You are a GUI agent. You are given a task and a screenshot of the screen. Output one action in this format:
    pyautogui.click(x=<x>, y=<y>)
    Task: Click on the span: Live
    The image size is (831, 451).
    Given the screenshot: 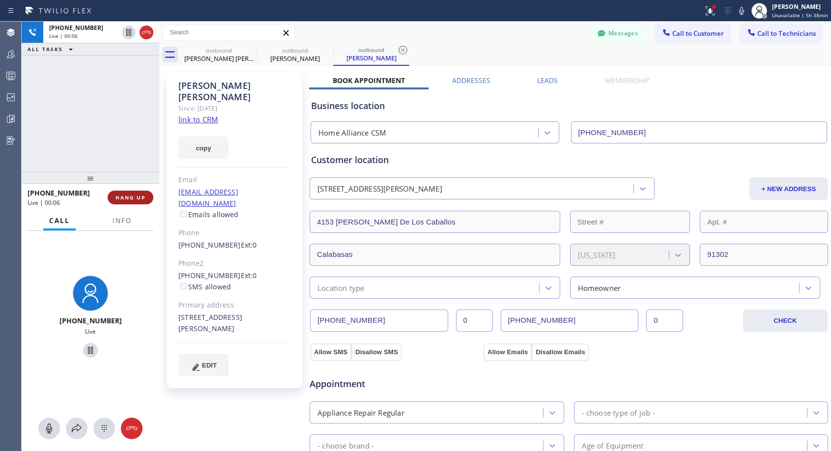 What is the action you would take?
    pyautogui.click(x=90, y=331)
    